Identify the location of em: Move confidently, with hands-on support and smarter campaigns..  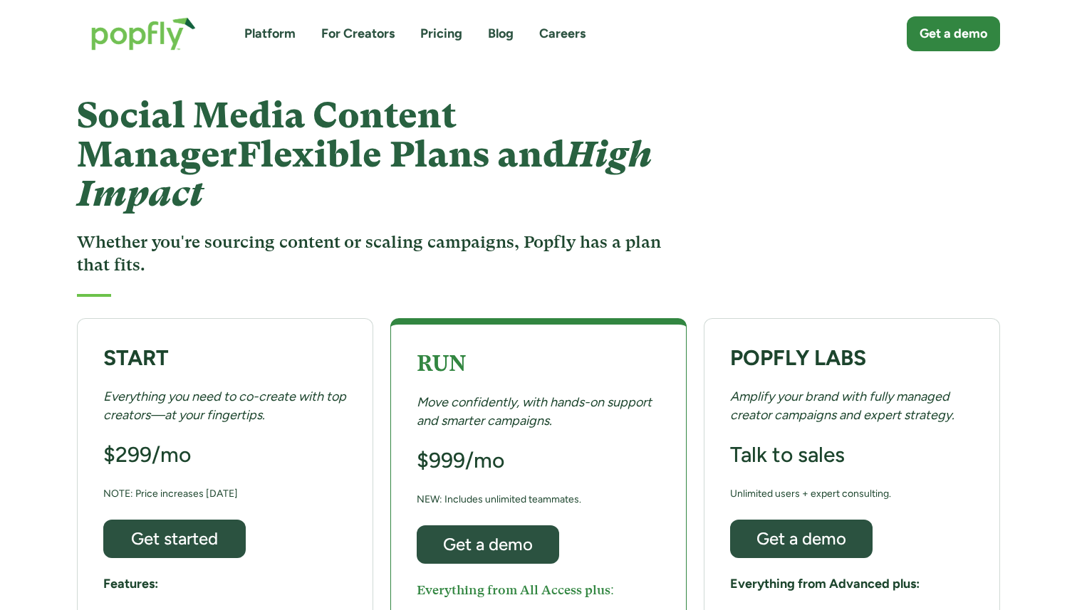
(534, 411).